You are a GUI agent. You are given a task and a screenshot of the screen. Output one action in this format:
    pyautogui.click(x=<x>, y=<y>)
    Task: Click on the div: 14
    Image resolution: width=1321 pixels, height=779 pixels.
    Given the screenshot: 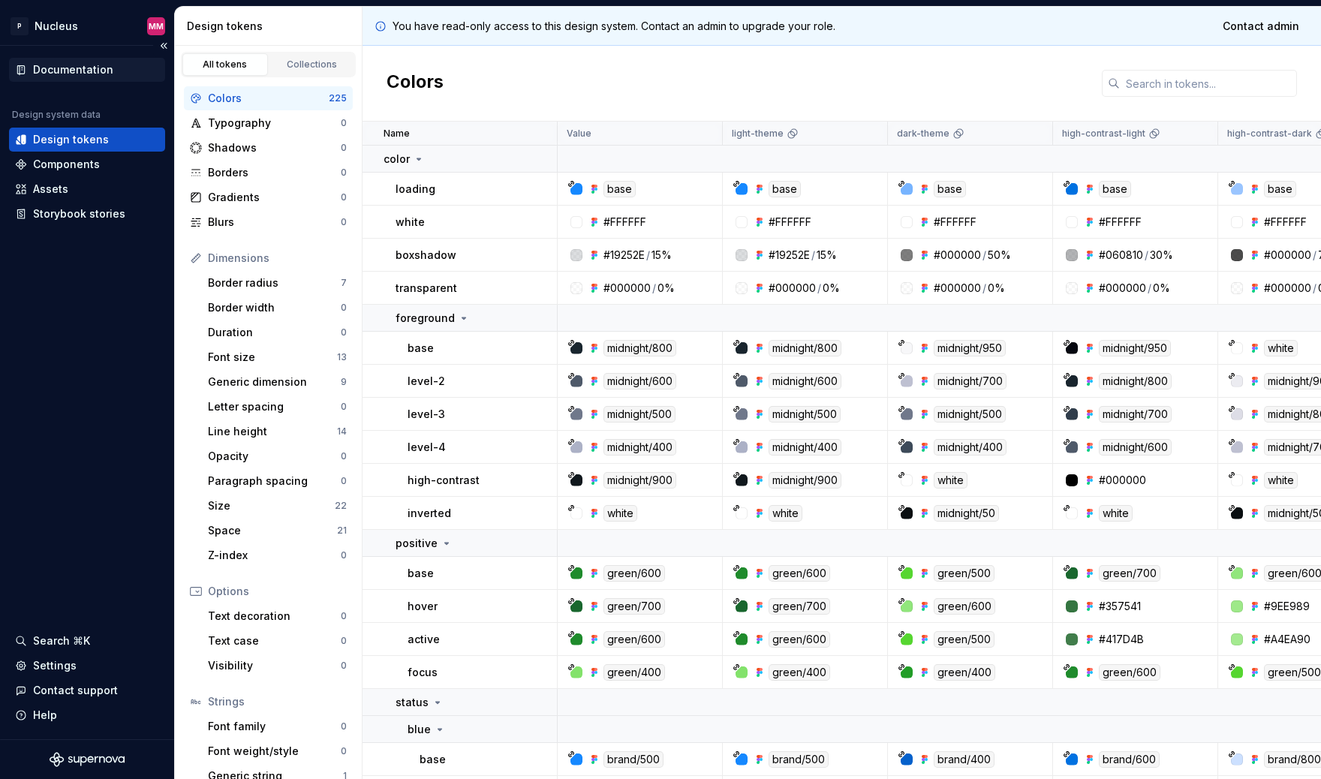 What is the action you would take?
    pyautogui.click(x=342, y=432)
    